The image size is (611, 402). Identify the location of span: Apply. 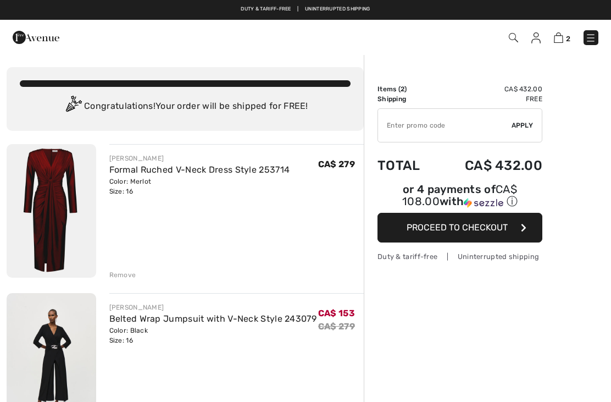
(522, 125).